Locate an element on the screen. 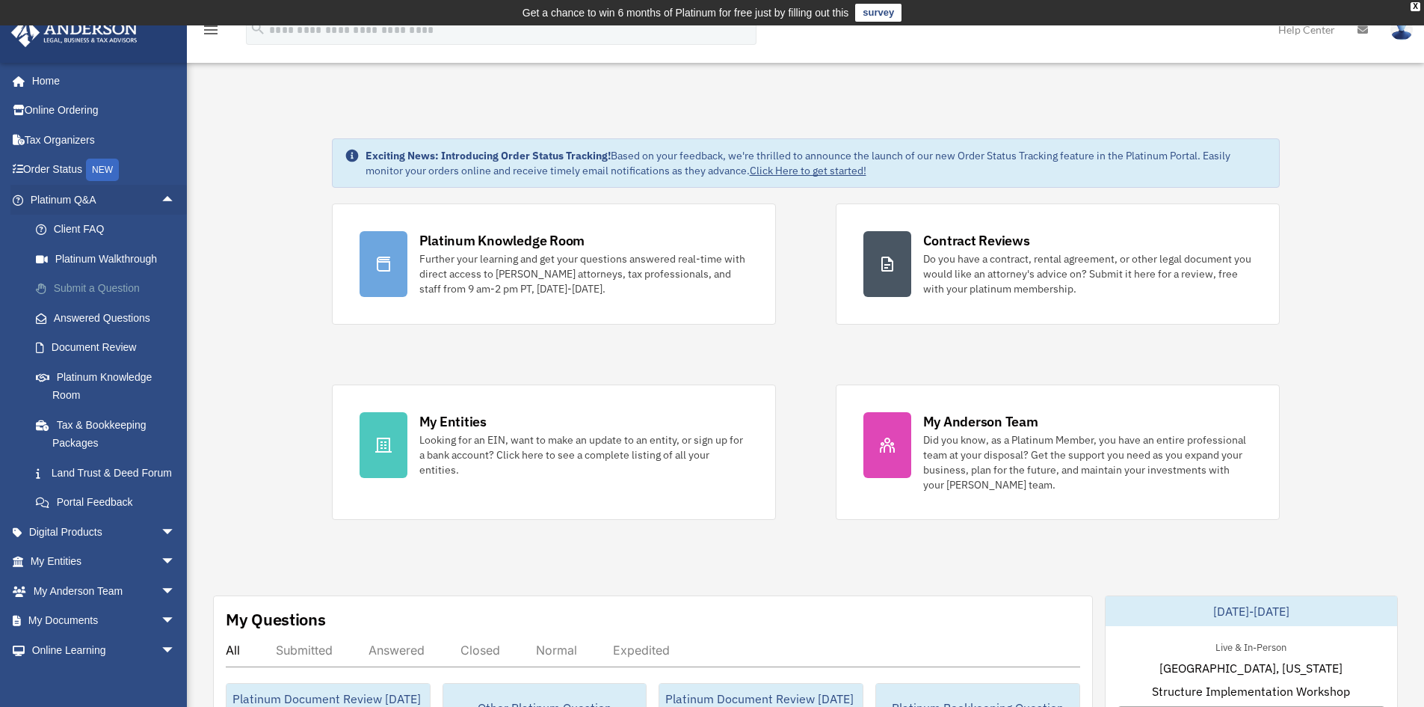 Image resolution: width=1424 pixels, height=707 pixels. a: My Anderson Teamarrow_drop_down is located at coordinates (104, 591).